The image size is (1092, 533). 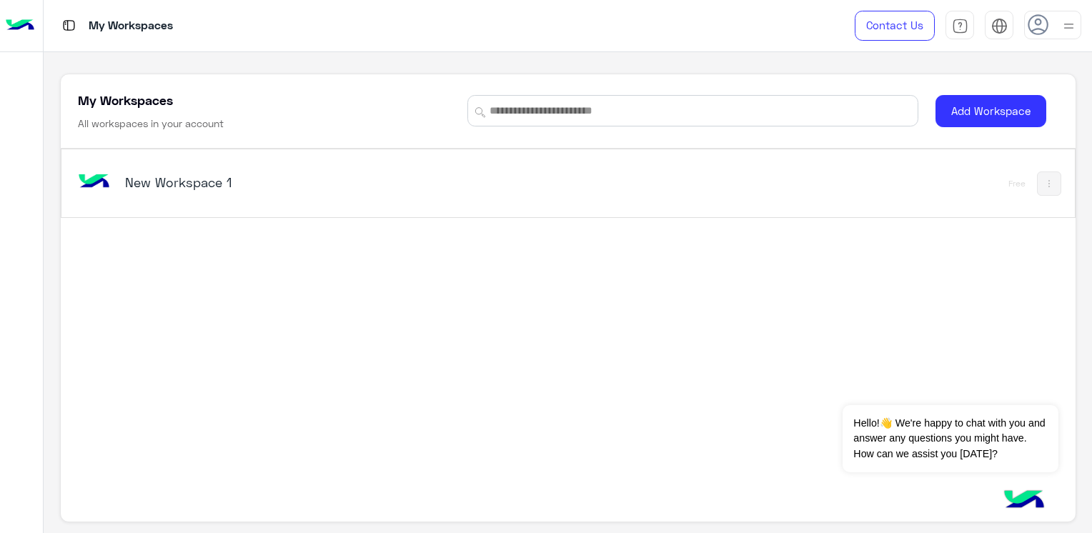 What do you see at coordinates (1024, 501) in the screenshot?
I see `img: hulul-logo.png` at bounding box center [1024, 501].